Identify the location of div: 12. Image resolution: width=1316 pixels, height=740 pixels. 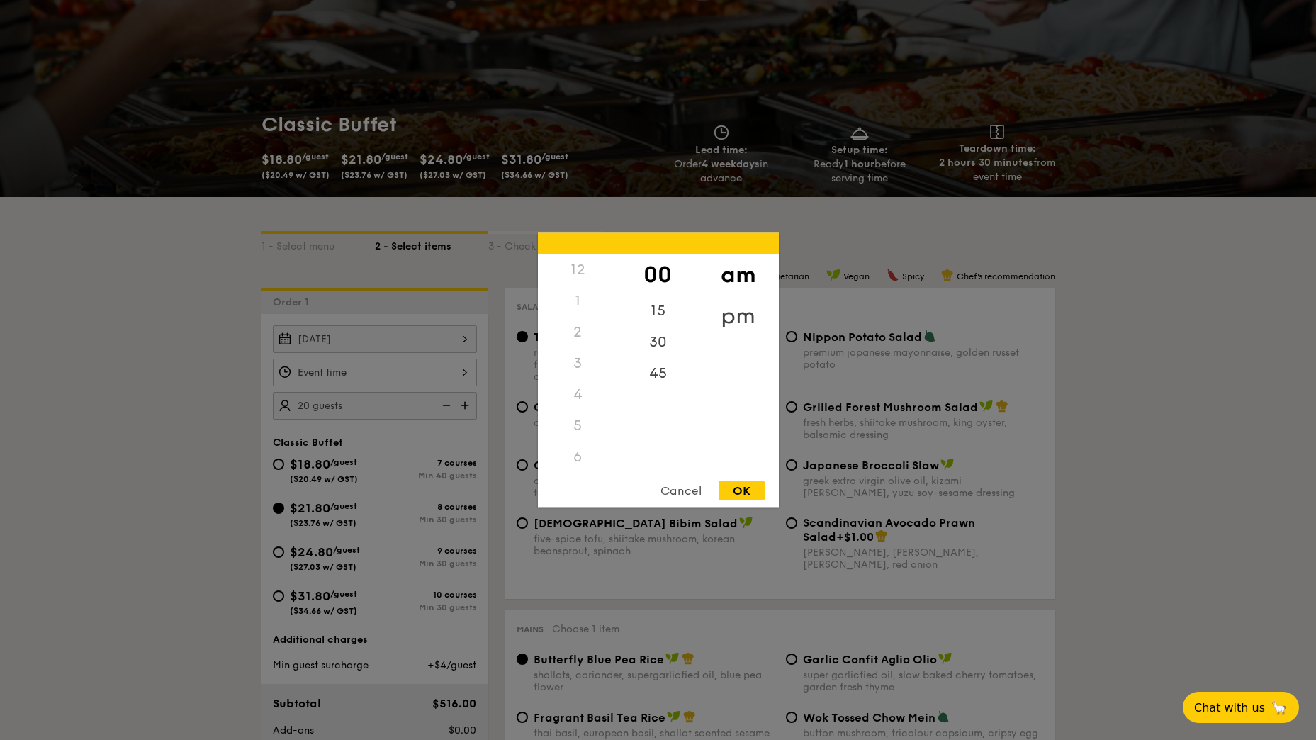
(577, 270).